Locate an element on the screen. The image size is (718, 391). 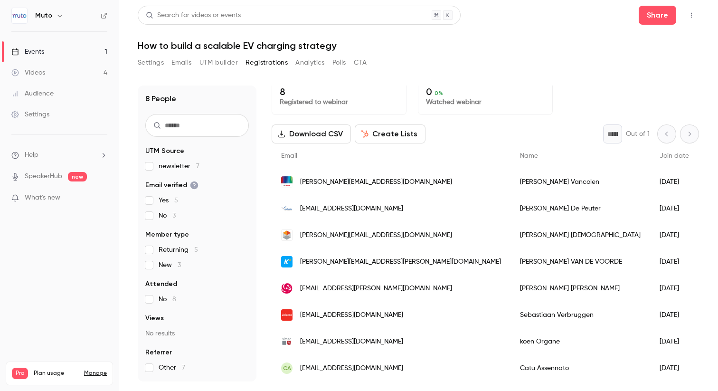
span: New is located at coordinates (170, 265).